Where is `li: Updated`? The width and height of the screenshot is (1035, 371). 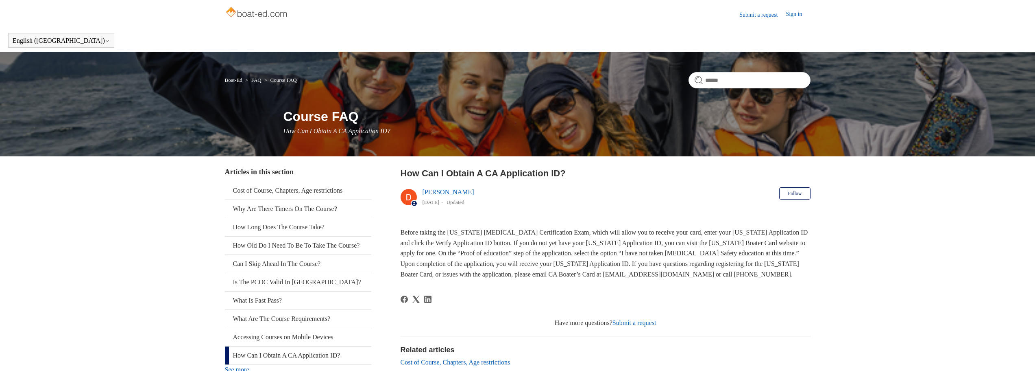
li: Updated is located at coordinates (456, 202).